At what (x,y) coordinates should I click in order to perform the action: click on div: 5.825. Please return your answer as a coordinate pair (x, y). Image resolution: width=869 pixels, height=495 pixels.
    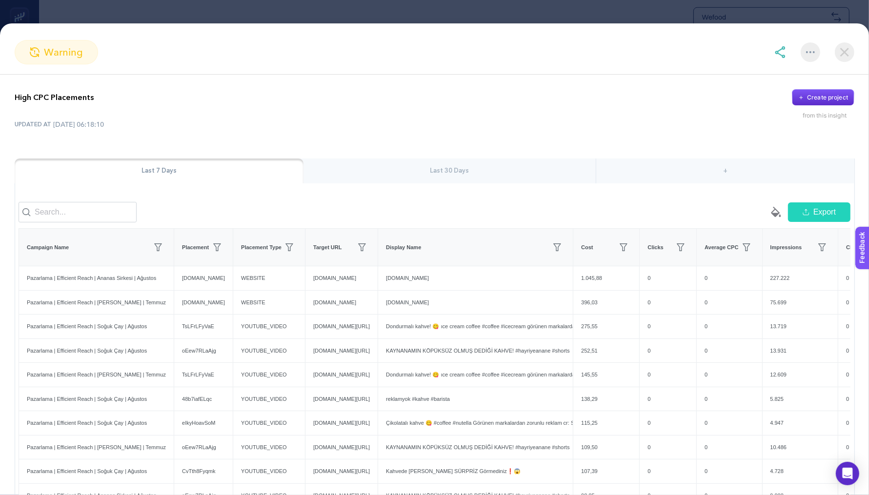
    Looking at the image, I should click on (800, 399).